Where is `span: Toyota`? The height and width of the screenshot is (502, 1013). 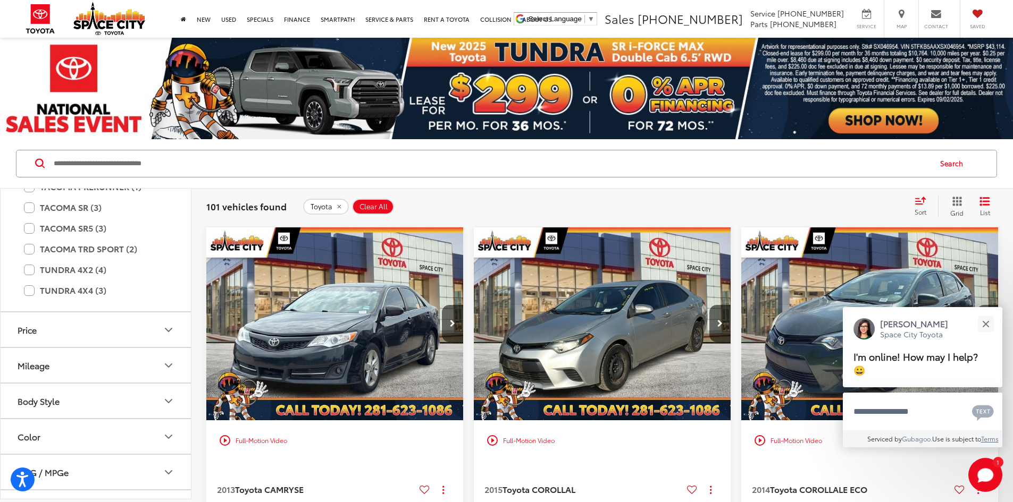
span: Toyota is located at coordinates (321, 207).